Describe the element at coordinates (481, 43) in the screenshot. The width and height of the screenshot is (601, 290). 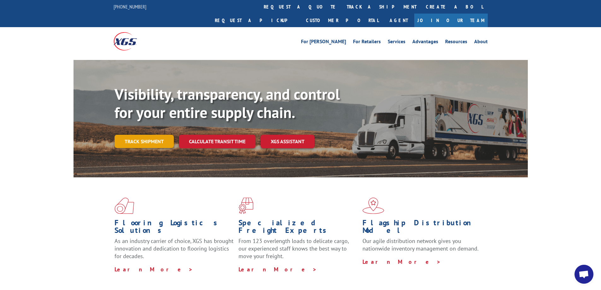
I see `a: About` at that location.